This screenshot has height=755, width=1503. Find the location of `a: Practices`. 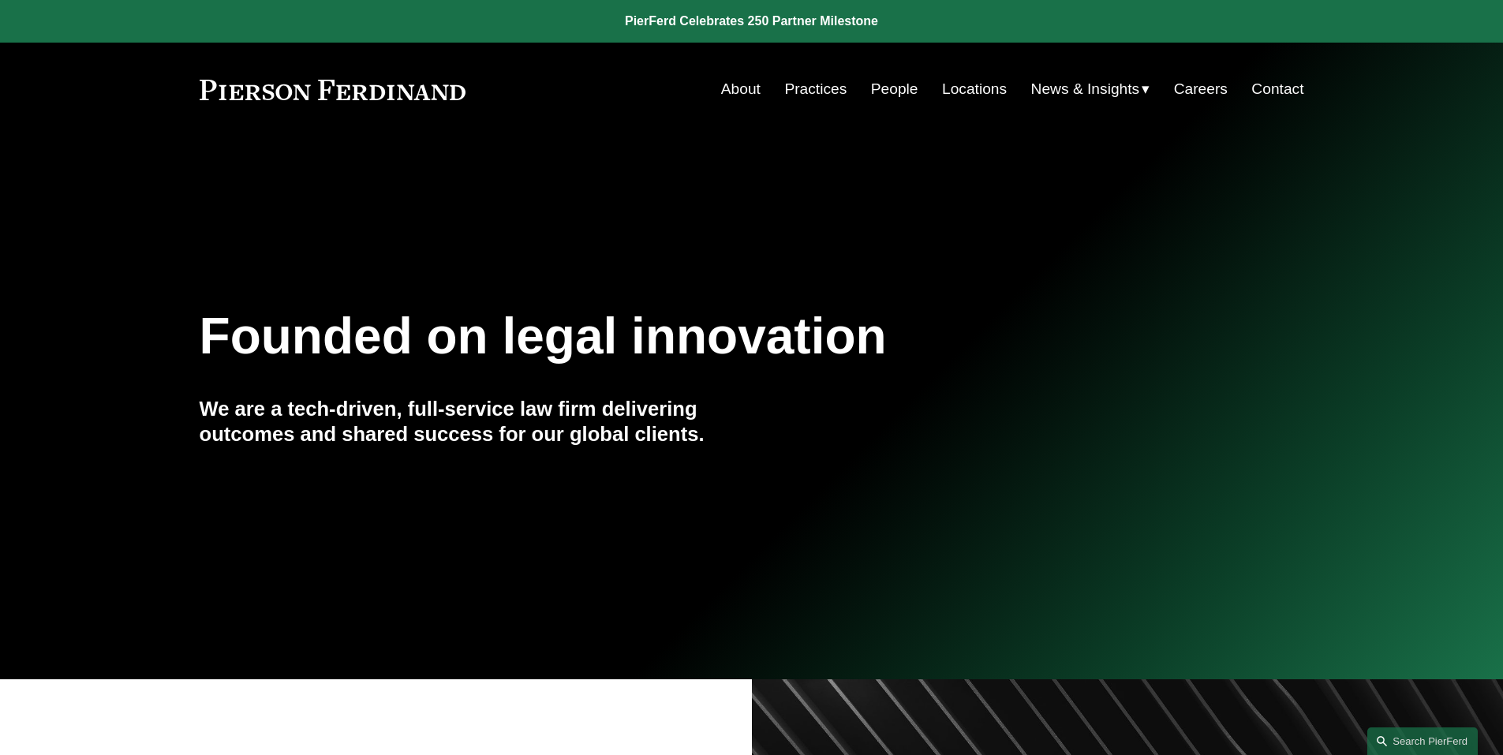

a: Practices is located at coordinates (815, 89).